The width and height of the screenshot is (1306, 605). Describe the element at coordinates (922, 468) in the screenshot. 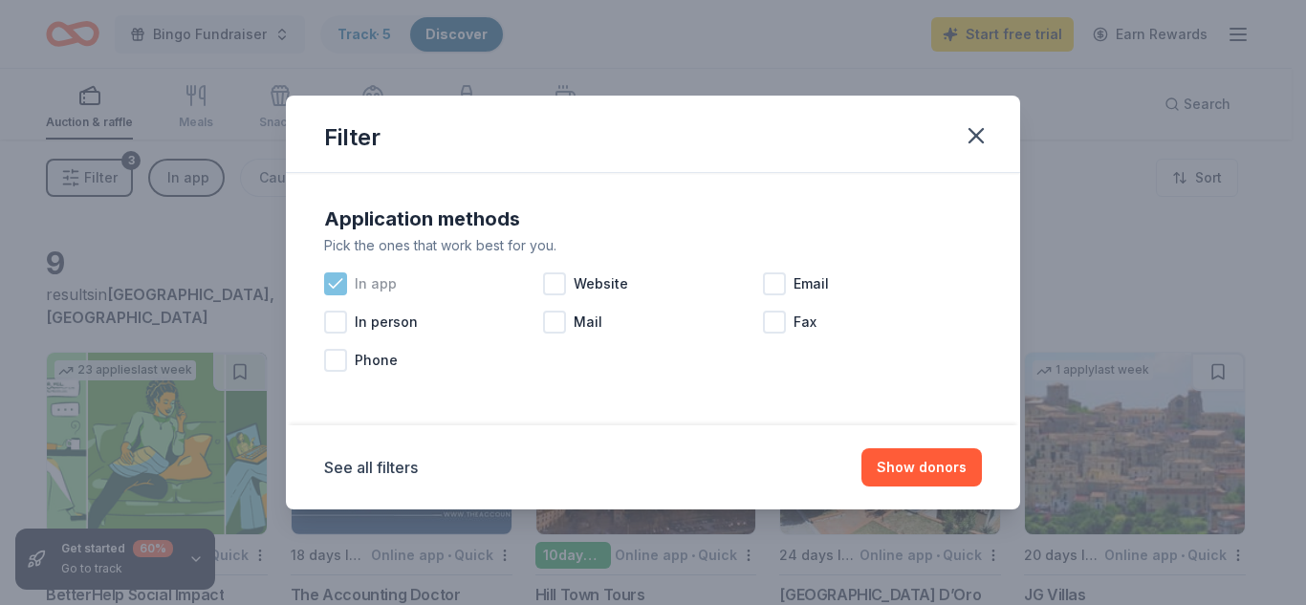

I see `button: Show donors` at that location.